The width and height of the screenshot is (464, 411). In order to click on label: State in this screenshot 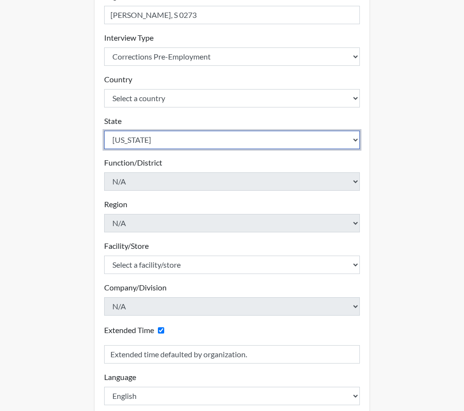, I will do `click(113, 121)`.